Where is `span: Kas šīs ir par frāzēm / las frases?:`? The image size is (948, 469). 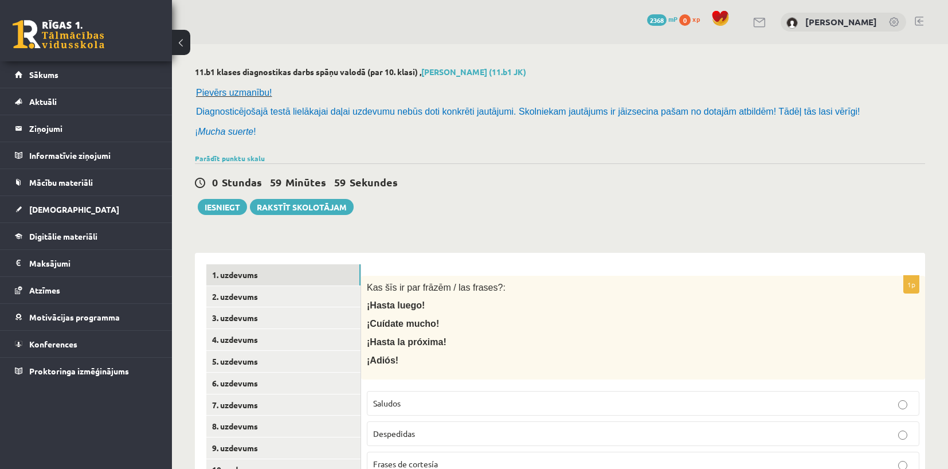
span: Kas šīs ir par frāzēm / las frases?: is located at coordinates (436, 287).